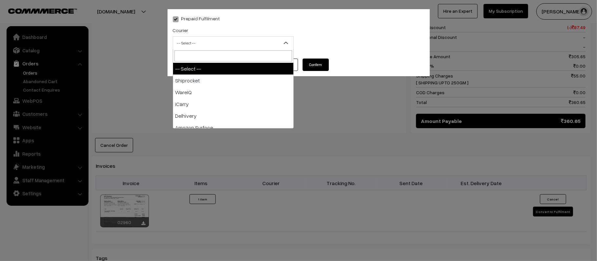 The width and height of the screenshot is (597, 261). I want to click on li: Delhivery, so click(233, 116).